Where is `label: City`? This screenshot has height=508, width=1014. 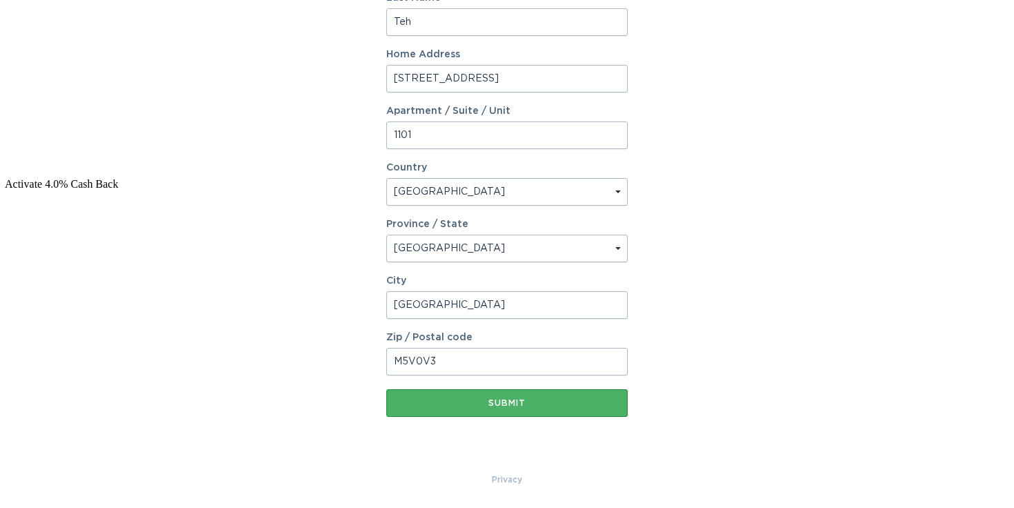
label: City is located at coordinates (507, 281).